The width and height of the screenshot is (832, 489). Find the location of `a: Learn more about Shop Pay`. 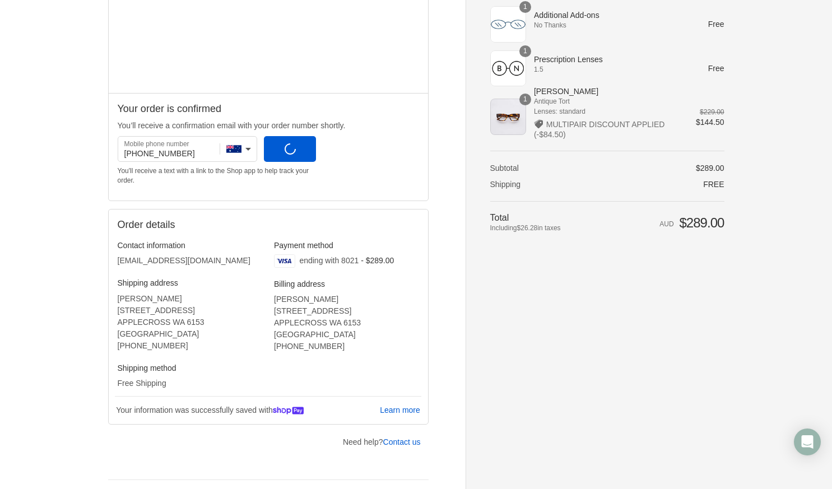

a: Learn more about Shop Pay is located at coordinates (400, 410).